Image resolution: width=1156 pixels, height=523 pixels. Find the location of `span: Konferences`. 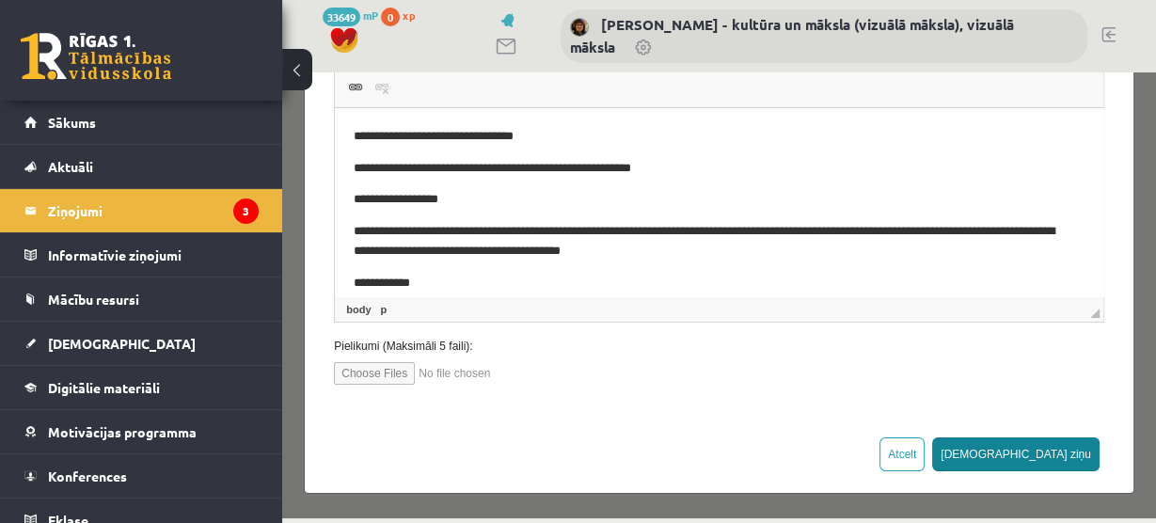

span: Konferences is located at coordinates (87, 476).